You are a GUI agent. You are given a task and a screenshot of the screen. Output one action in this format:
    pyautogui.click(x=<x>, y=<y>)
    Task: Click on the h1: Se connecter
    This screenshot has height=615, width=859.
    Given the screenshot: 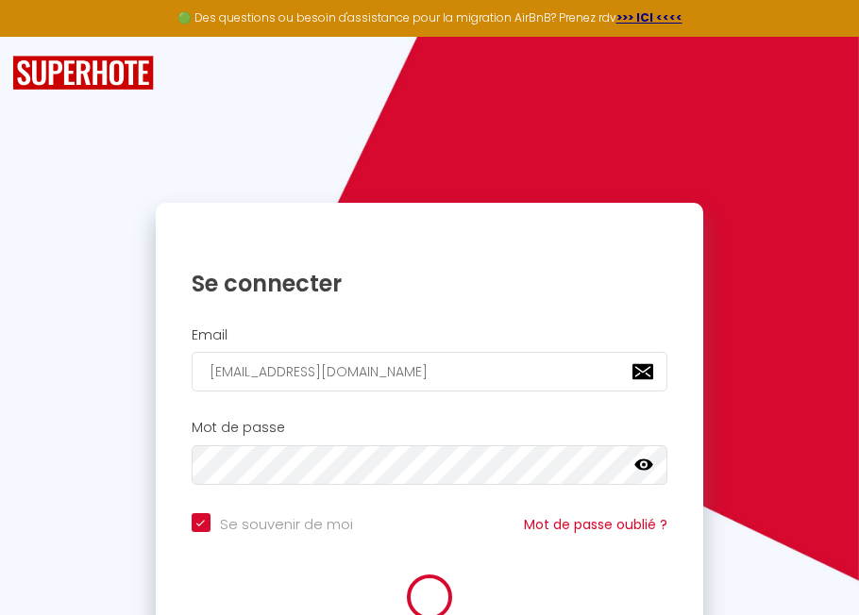 What is the action you would take?
    pyautogui.click(x=429, y=283)
    